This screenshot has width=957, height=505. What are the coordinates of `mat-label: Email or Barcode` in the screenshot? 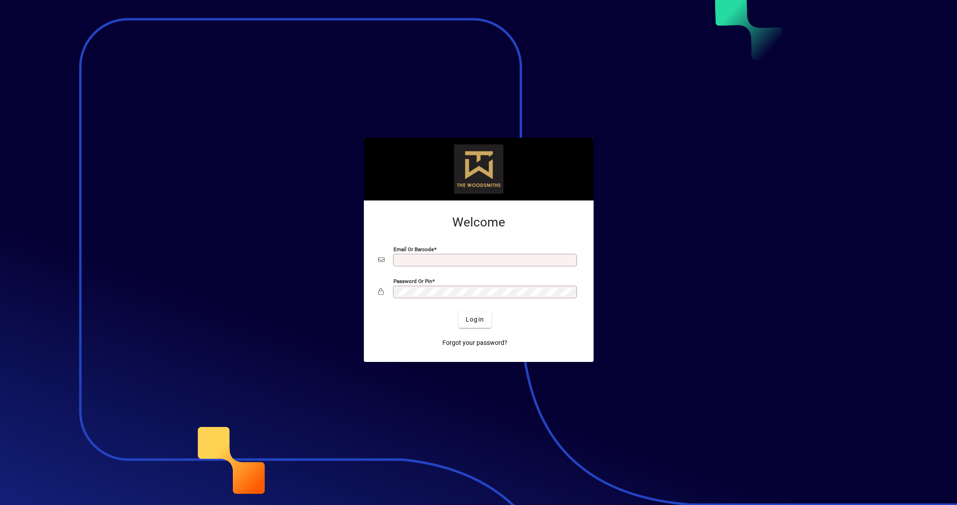 It's located at (414, 249).